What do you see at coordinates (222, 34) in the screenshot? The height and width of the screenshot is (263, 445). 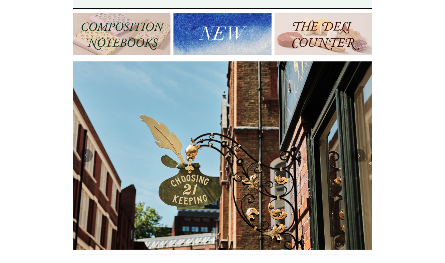 I see `img: New.jpg__PID:f73bdf93-380a-4a35-bcfe-7823039498e1` at bounding box center [222, 34].